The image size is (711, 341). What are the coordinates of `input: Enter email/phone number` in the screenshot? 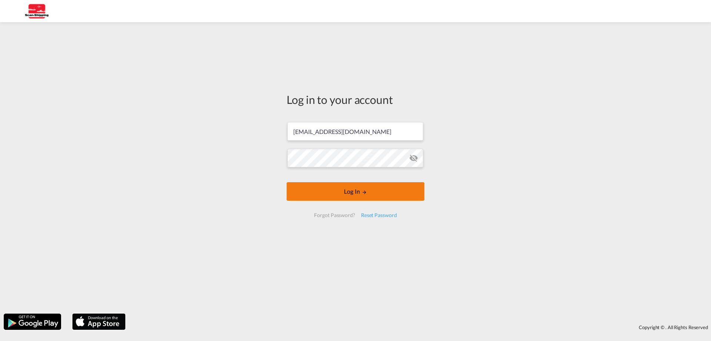 It's located at (355, 131).